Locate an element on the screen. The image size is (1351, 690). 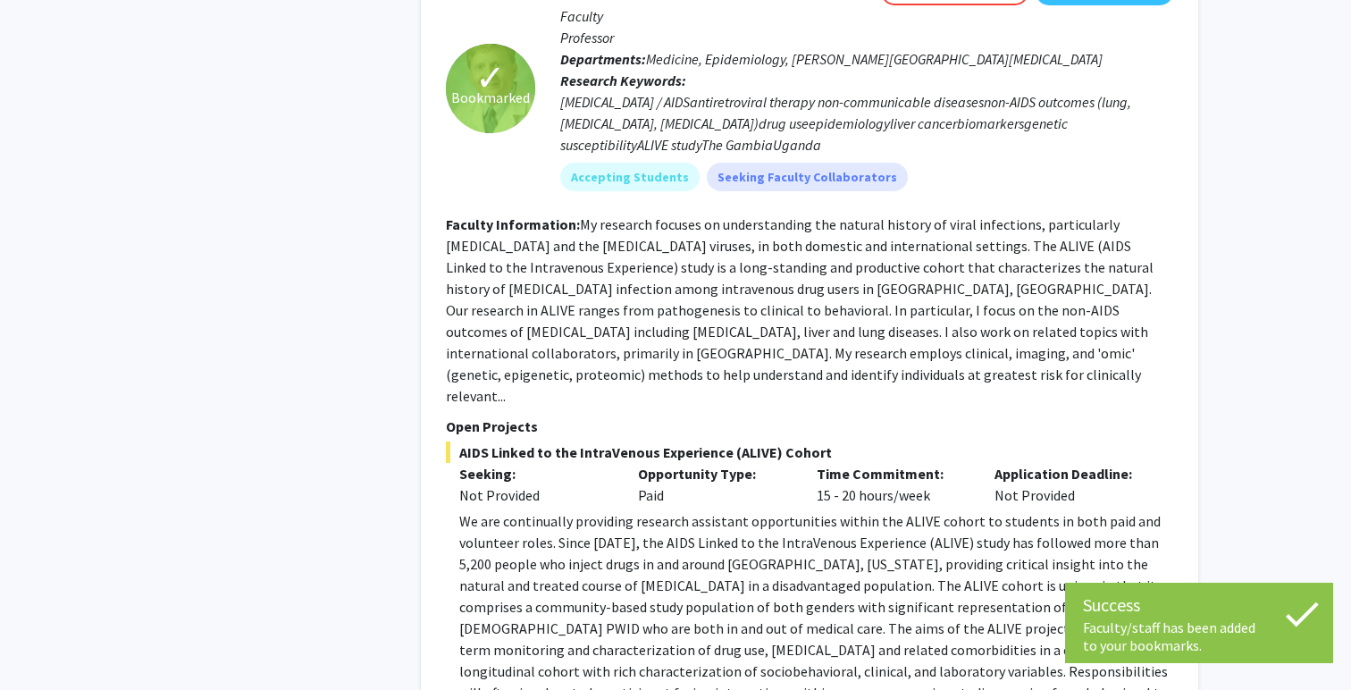
p: Application Deadline: is located at coordinates (1070, 474).